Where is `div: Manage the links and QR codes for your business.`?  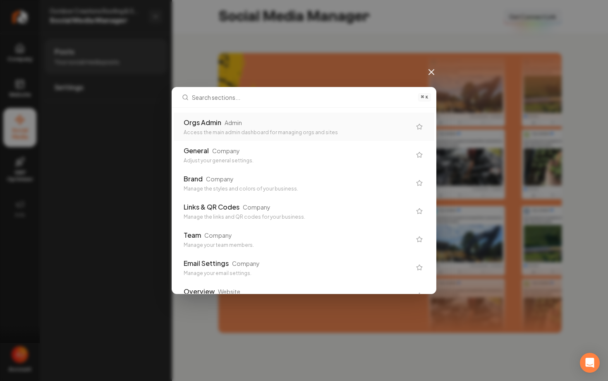 div: Manage the links and QR codes for your business. is located at coordinates (298, 217).